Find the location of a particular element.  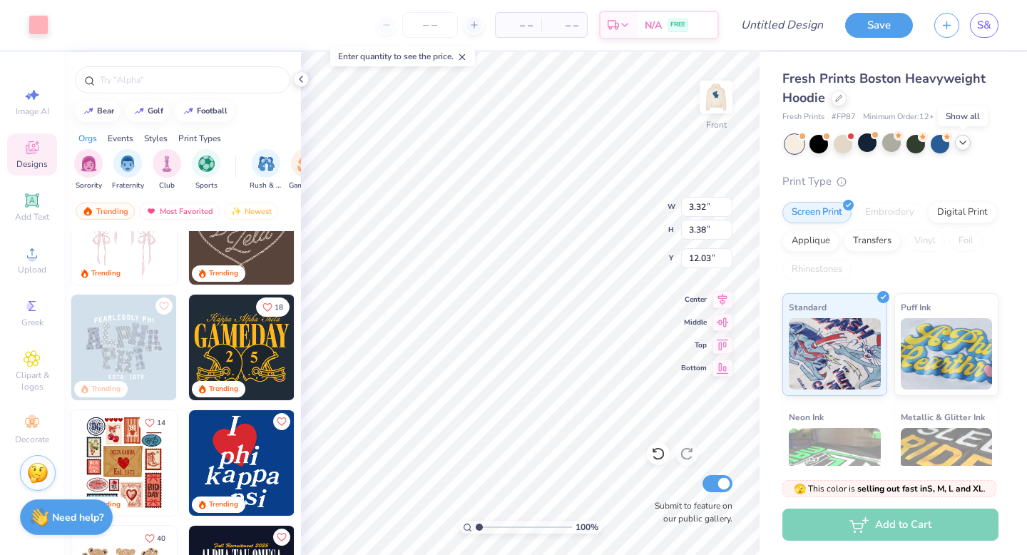

span: Upload is located at coordinates (32, 270).